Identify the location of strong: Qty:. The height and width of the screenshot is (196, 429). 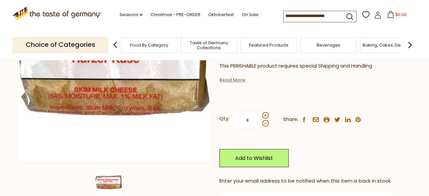
(224, 119).